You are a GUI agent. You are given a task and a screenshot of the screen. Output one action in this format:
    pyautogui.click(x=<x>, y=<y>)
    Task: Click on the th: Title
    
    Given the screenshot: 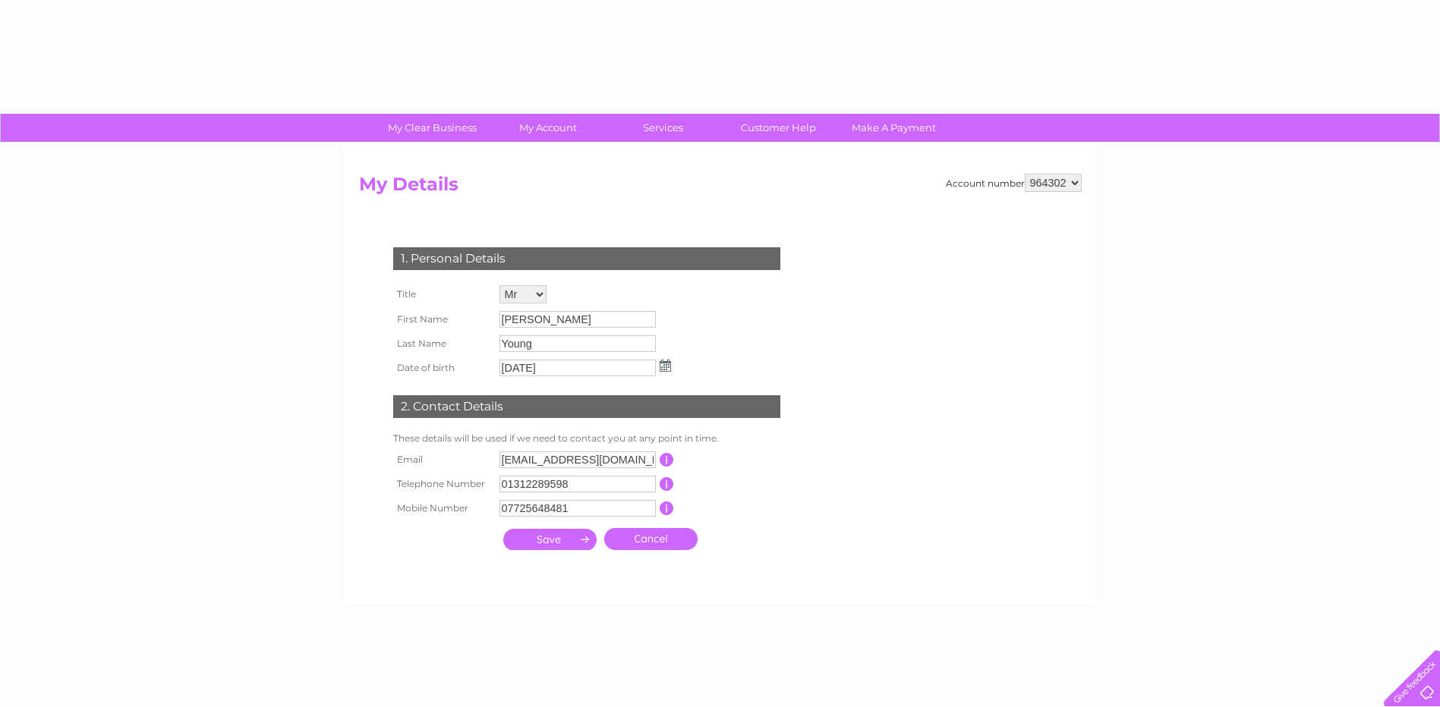 What is the action you would take?
    pyautogui.click(x=442, y=294)
    